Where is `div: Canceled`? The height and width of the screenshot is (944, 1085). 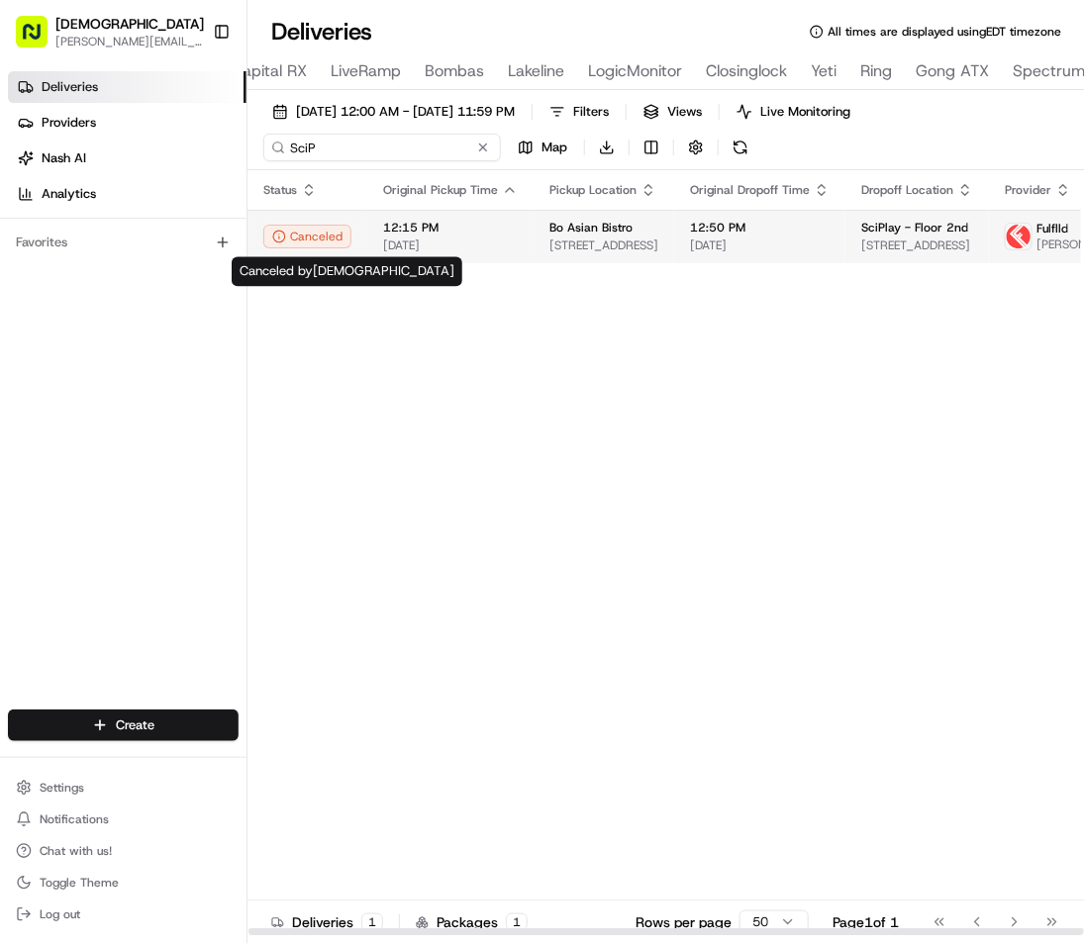
div: Canceled is located at coordinates (307, 237).